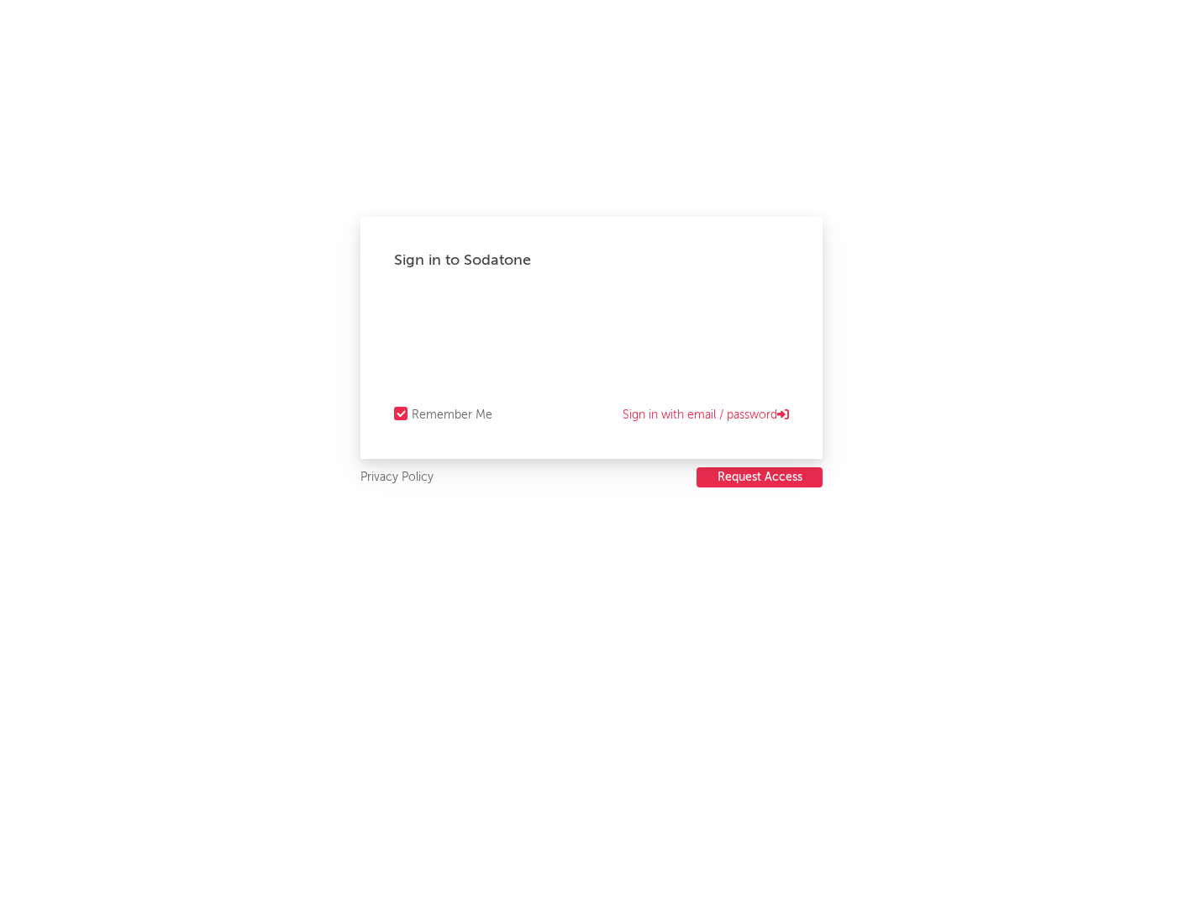  Describe the element at coordinates (760, 477) in the screenshot. I see `button: Request Access` at that location.